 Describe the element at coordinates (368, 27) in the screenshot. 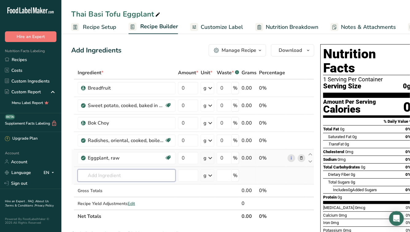

I see `span: Notes & Attachments` at that location.